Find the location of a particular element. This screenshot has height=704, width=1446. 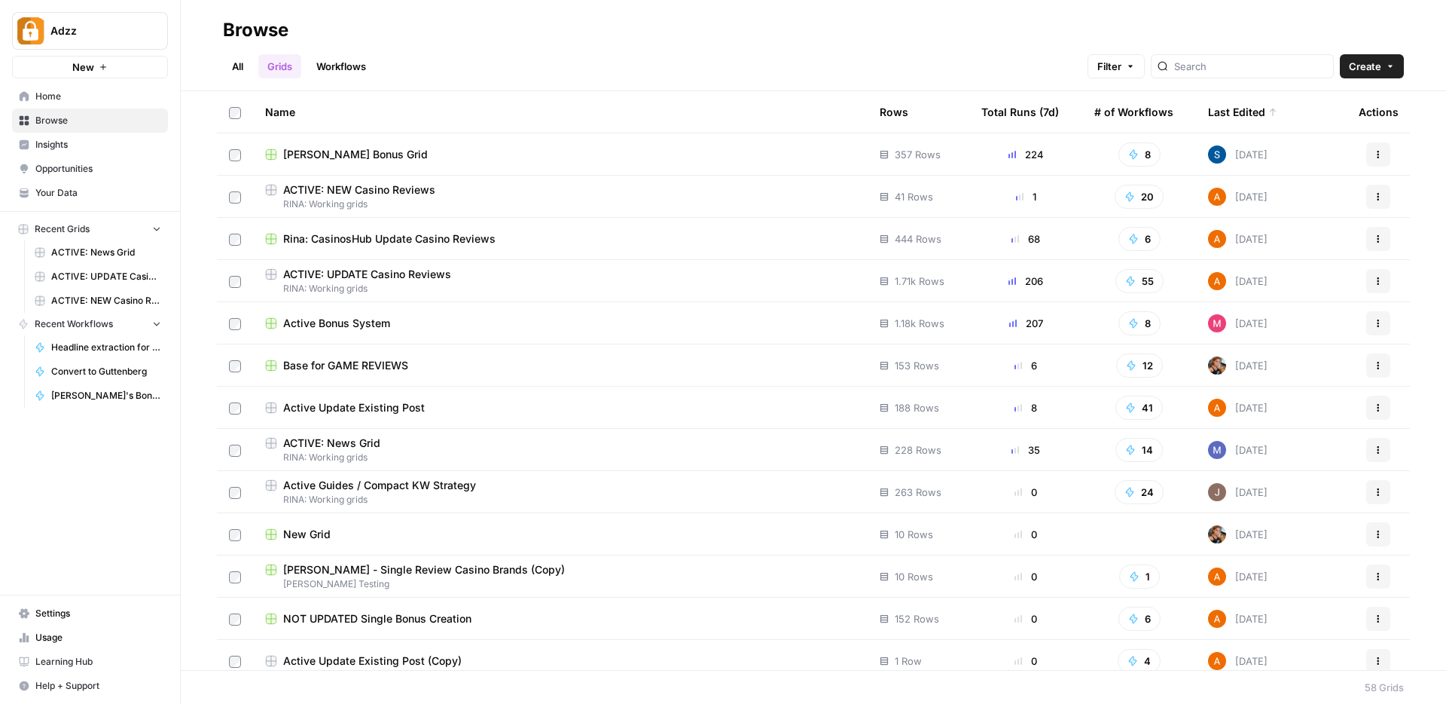

div: # of Workflows is located at coordinates (1134, 111).